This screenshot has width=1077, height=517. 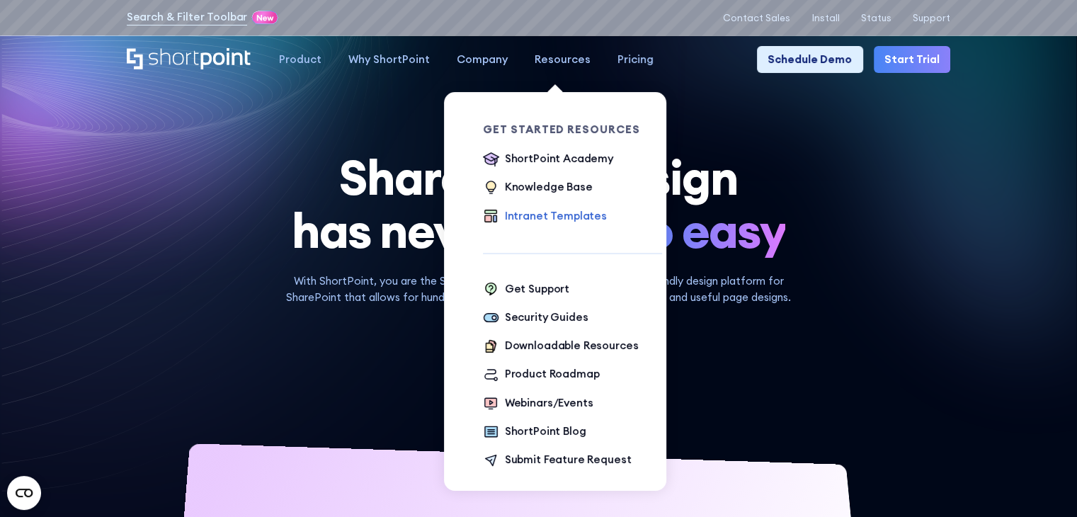 What do you see at coordinates (548, 159) in the screenshot?
I see `a: ShortPoint Academy` at bounding box center [548, 159].